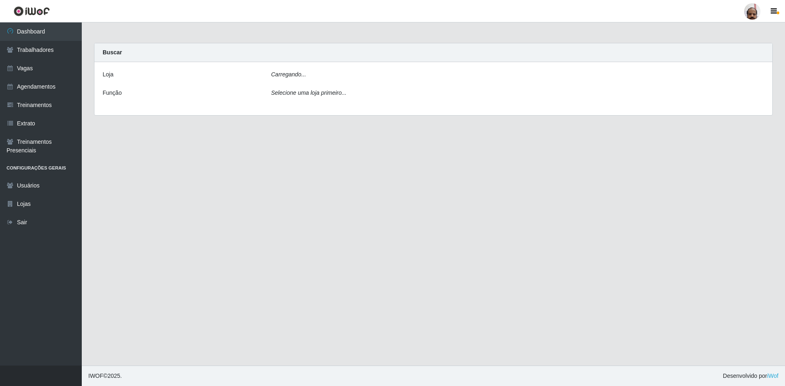 The height and width of the screenshot is (386, 785). Describe the element at coordinates (112, 52) in the screenshot. I see `strong: Buscar` at that location.